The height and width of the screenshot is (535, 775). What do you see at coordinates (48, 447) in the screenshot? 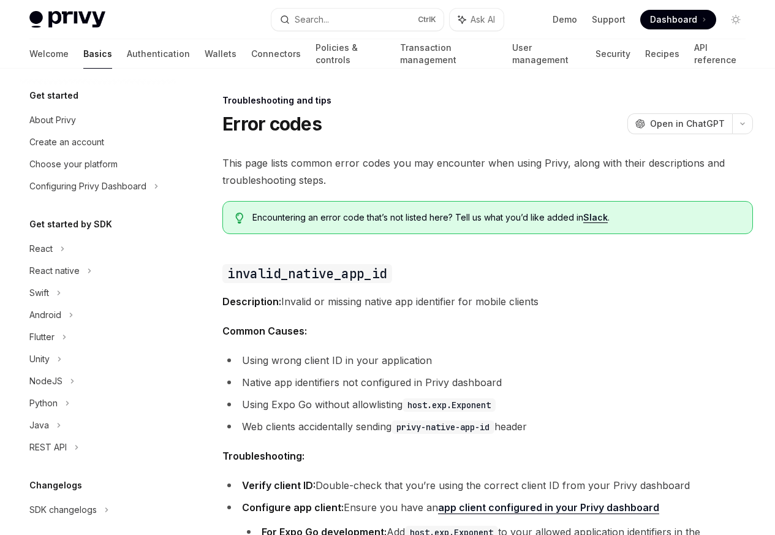
I see `div: REST API` at bounding box center [48, 447].